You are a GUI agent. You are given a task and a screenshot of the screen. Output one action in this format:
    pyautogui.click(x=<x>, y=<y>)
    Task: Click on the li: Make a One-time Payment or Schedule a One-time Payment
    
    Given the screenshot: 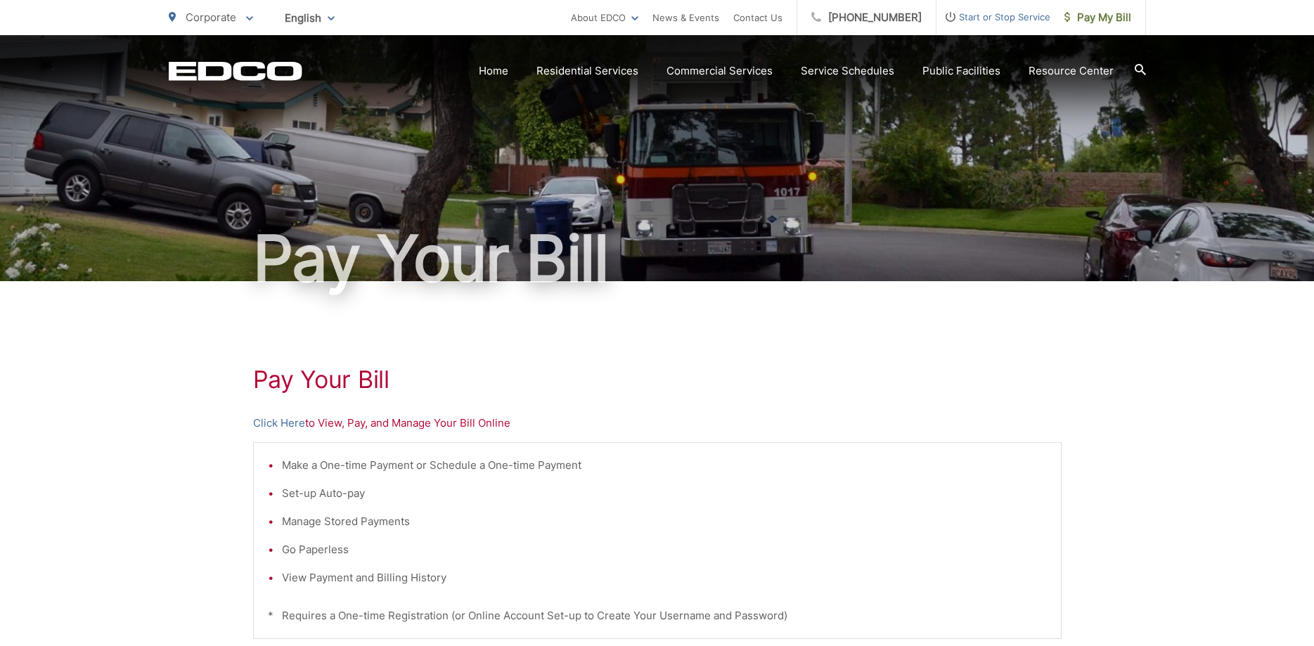 What is the action you would take?
    pyautogui.click(x=664, y=465)
    